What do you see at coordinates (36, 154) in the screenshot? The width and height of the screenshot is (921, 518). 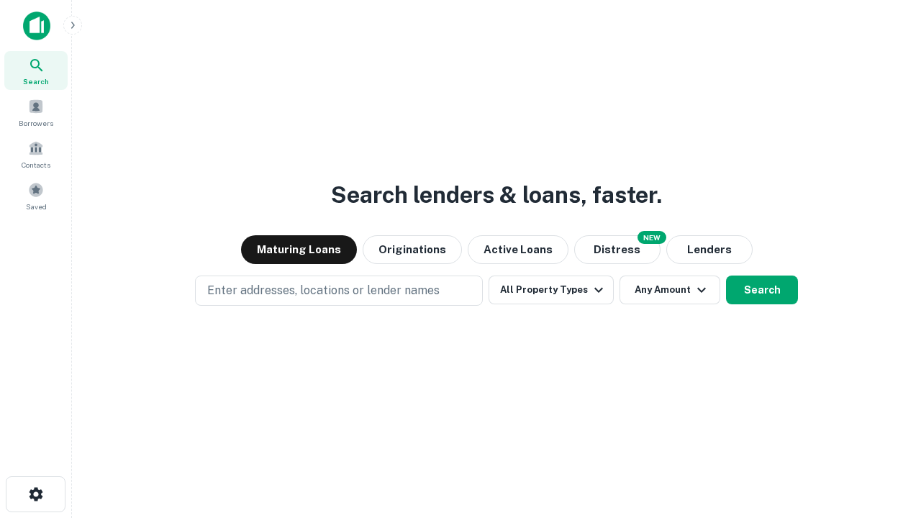 I see `div: Contacts` at bounding box center [36, 154].